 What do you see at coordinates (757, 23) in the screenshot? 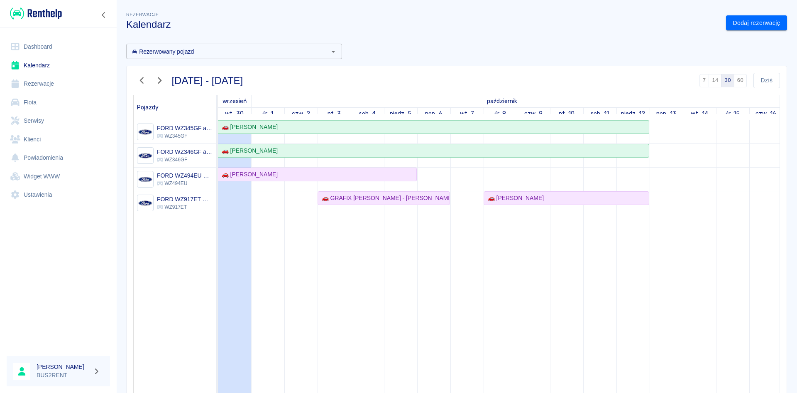
I see `a: Dodaj rezerwację` at bounding box center [757, 23].